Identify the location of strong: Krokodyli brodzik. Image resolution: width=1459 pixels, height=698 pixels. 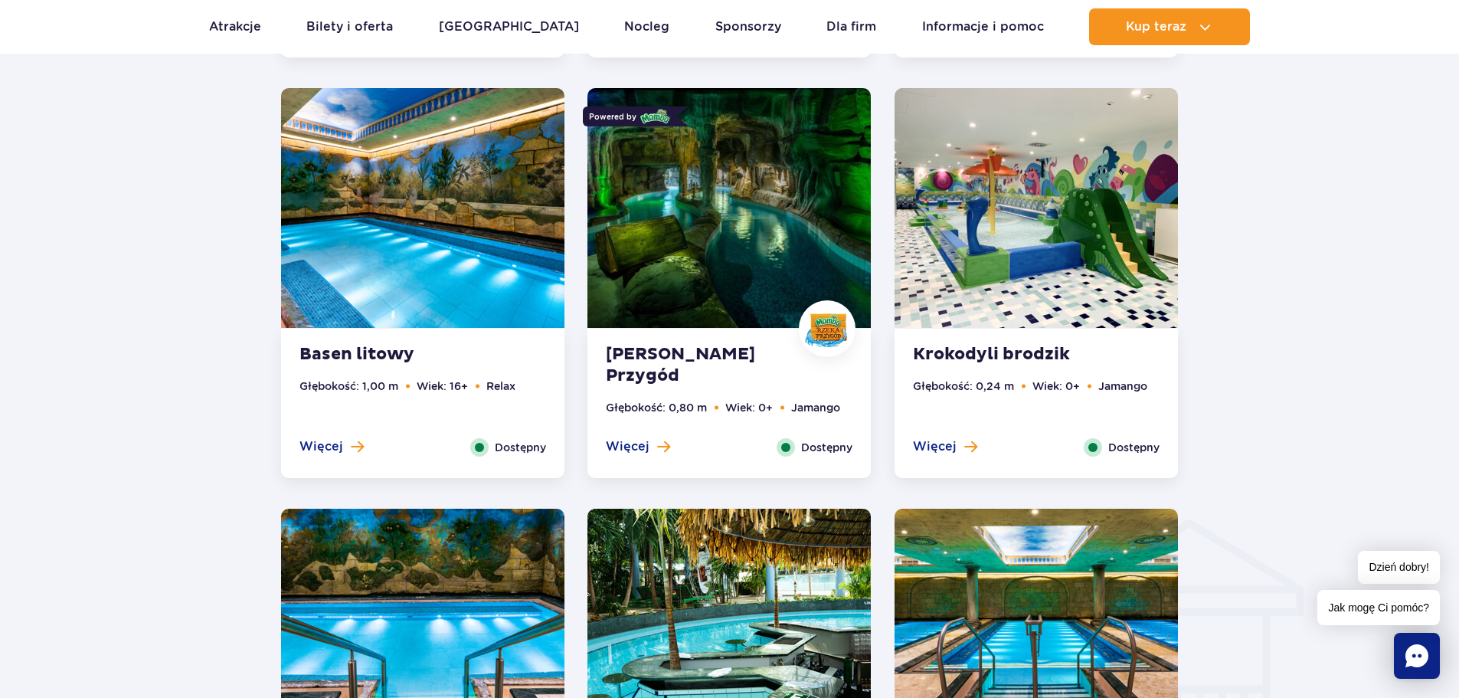
(1006, 355).